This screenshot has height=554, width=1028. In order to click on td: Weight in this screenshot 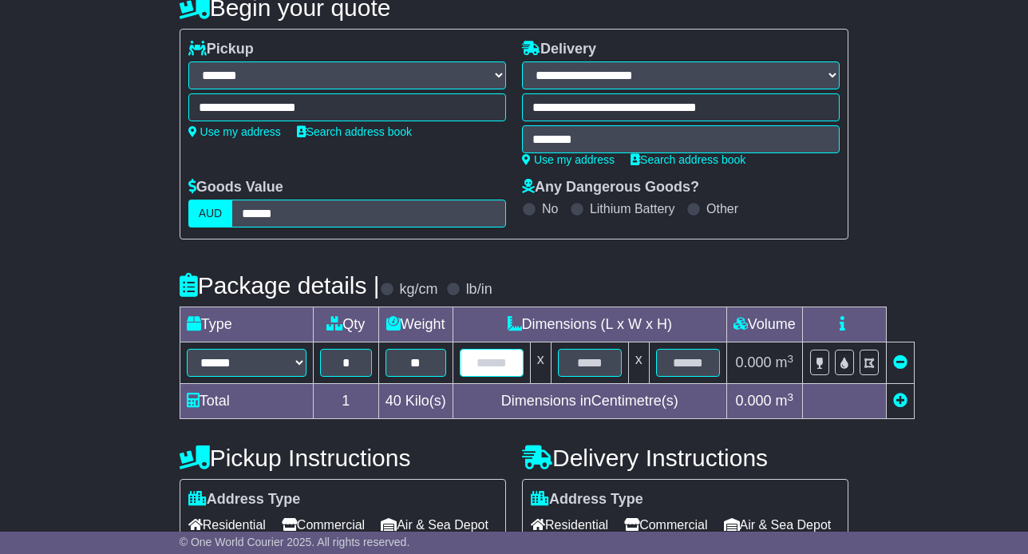, I will do `click(415, 325)`.